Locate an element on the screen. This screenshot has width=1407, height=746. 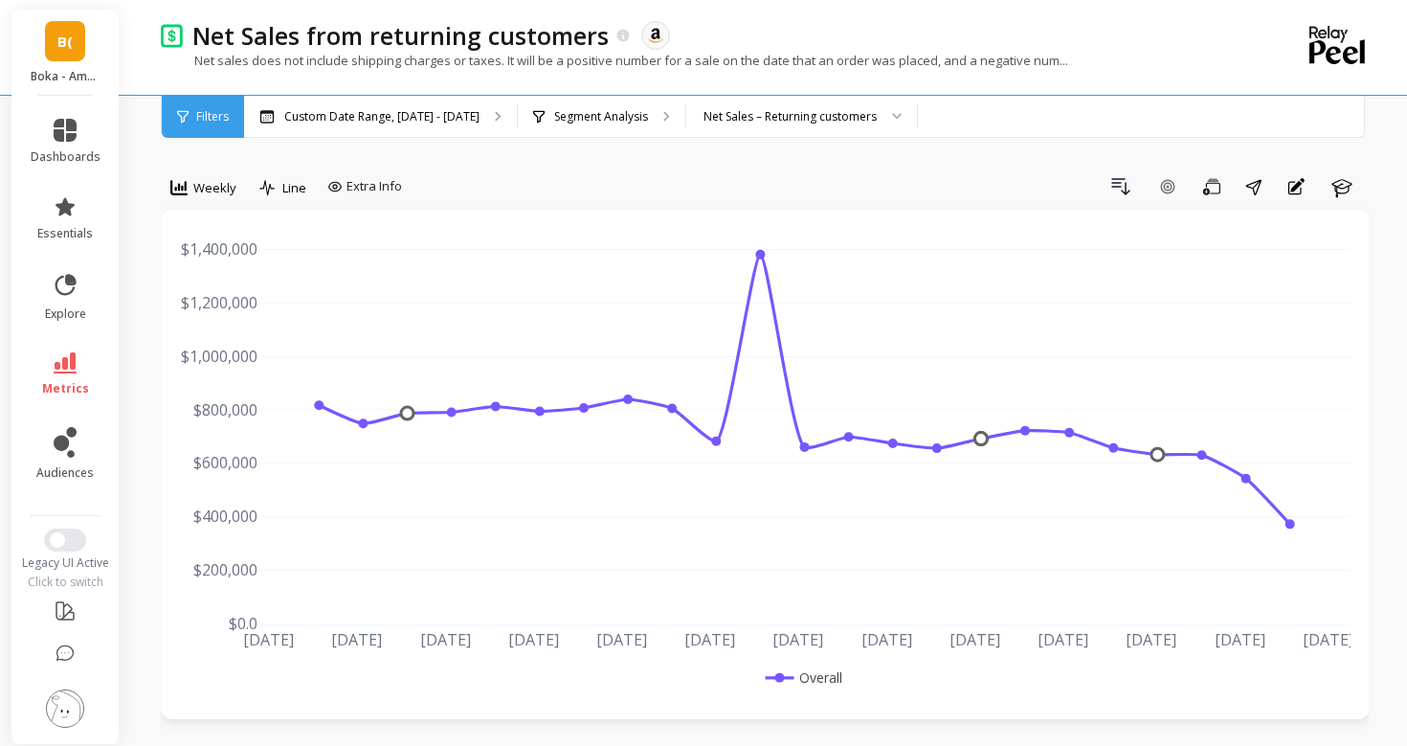
p: Net Sales from returning customers is located at coordinates (400, 35).